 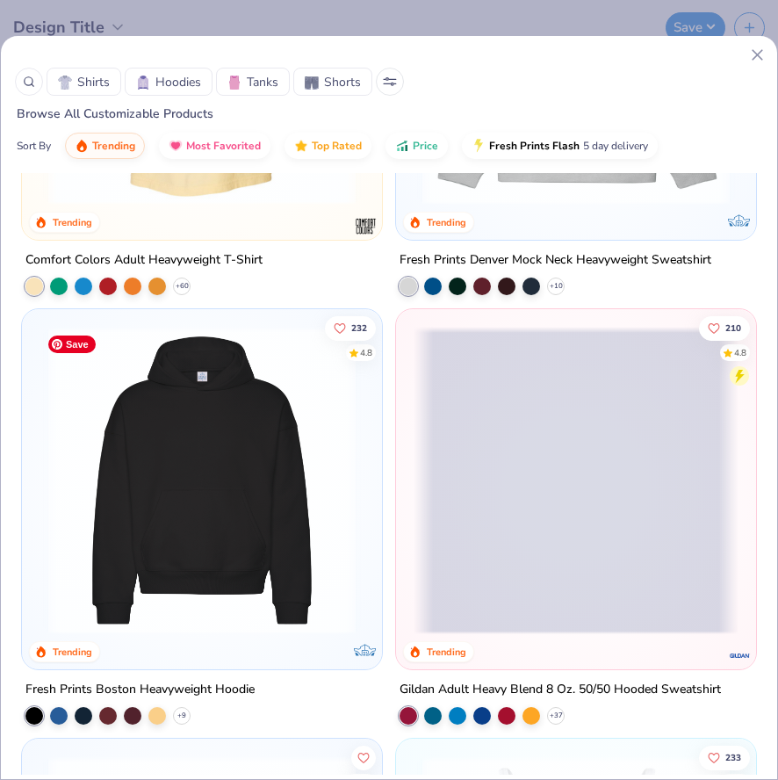 I want to click on img: TopRated.gif, so click(x=301, y=146).